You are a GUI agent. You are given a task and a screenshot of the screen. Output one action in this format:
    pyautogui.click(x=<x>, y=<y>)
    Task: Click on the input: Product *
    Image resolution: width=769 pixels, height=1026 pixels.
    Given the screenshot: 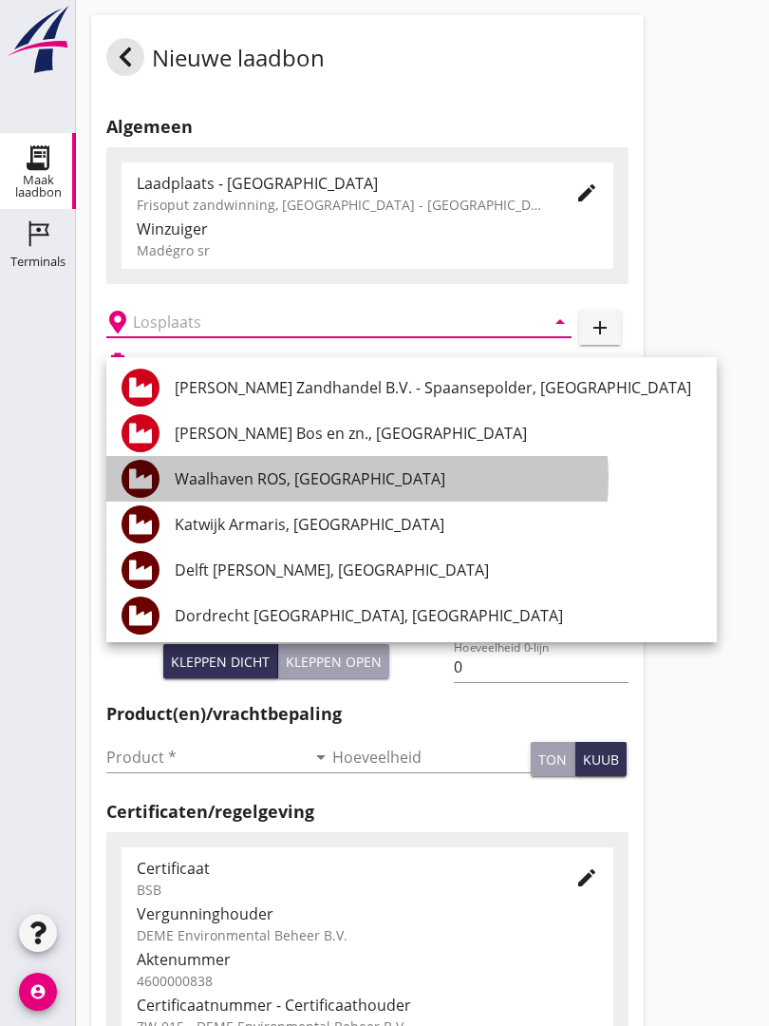 What is the action you would take?
    pyautogui.click(x=206, y=757)
    